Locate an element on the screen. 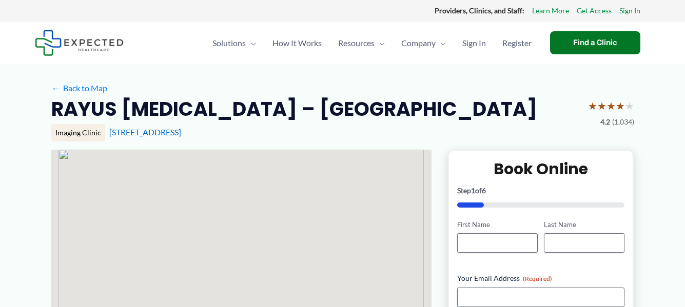 This screenshot has height=307, width=685. span: Register is located at coordinates (517, 43).